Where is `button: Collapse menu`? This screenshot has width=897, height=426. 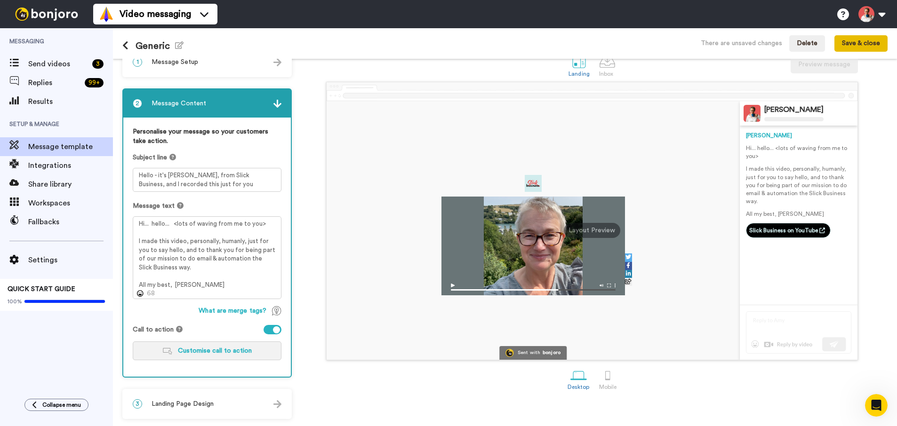 button: Collapse menu is located at coordinates (56, 405).